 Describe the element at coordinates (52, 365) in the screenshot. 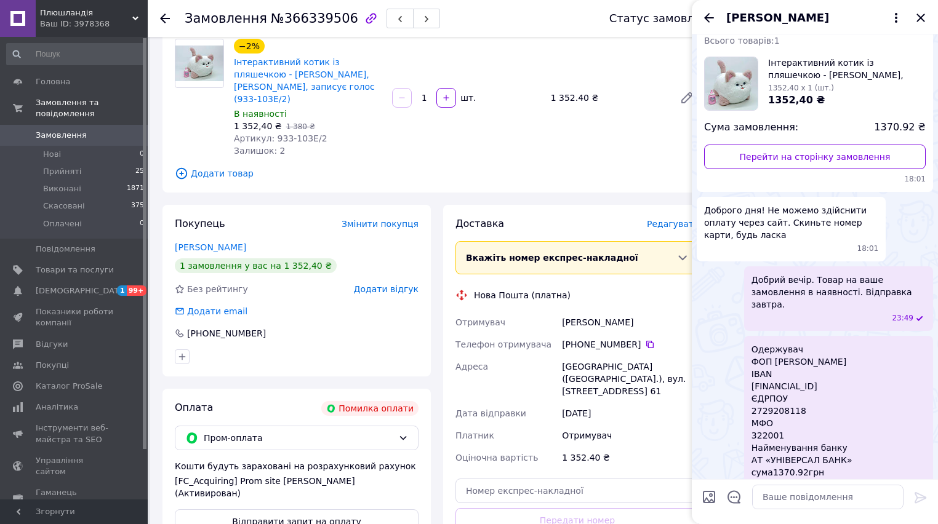

I see `span: Покупці` at that location.